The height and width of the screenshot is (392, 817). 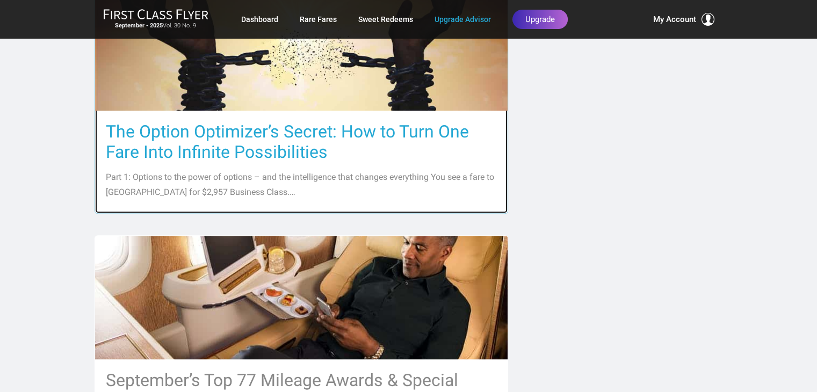 I want to click on small: Vol. 30 No. 9, so click(x=156, y=26).